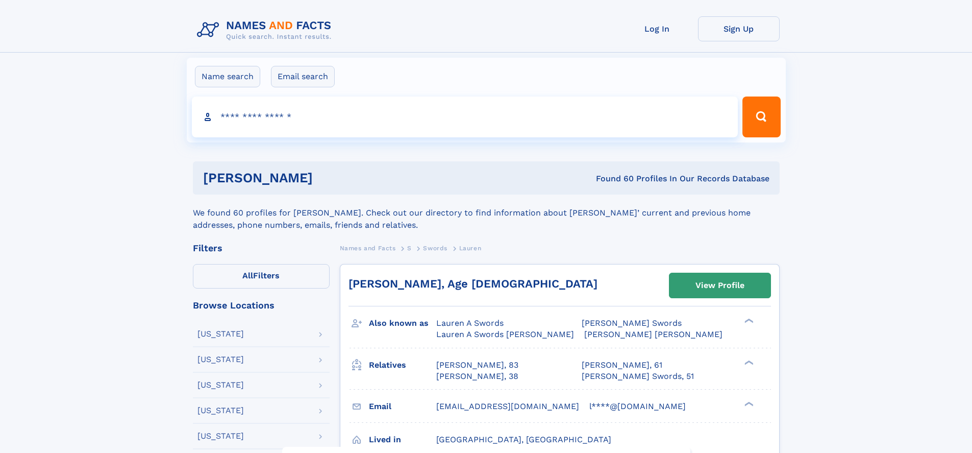  Describe the element at coordinates (470, 248) in the screenshot. I see `span: Lauren` at that location.